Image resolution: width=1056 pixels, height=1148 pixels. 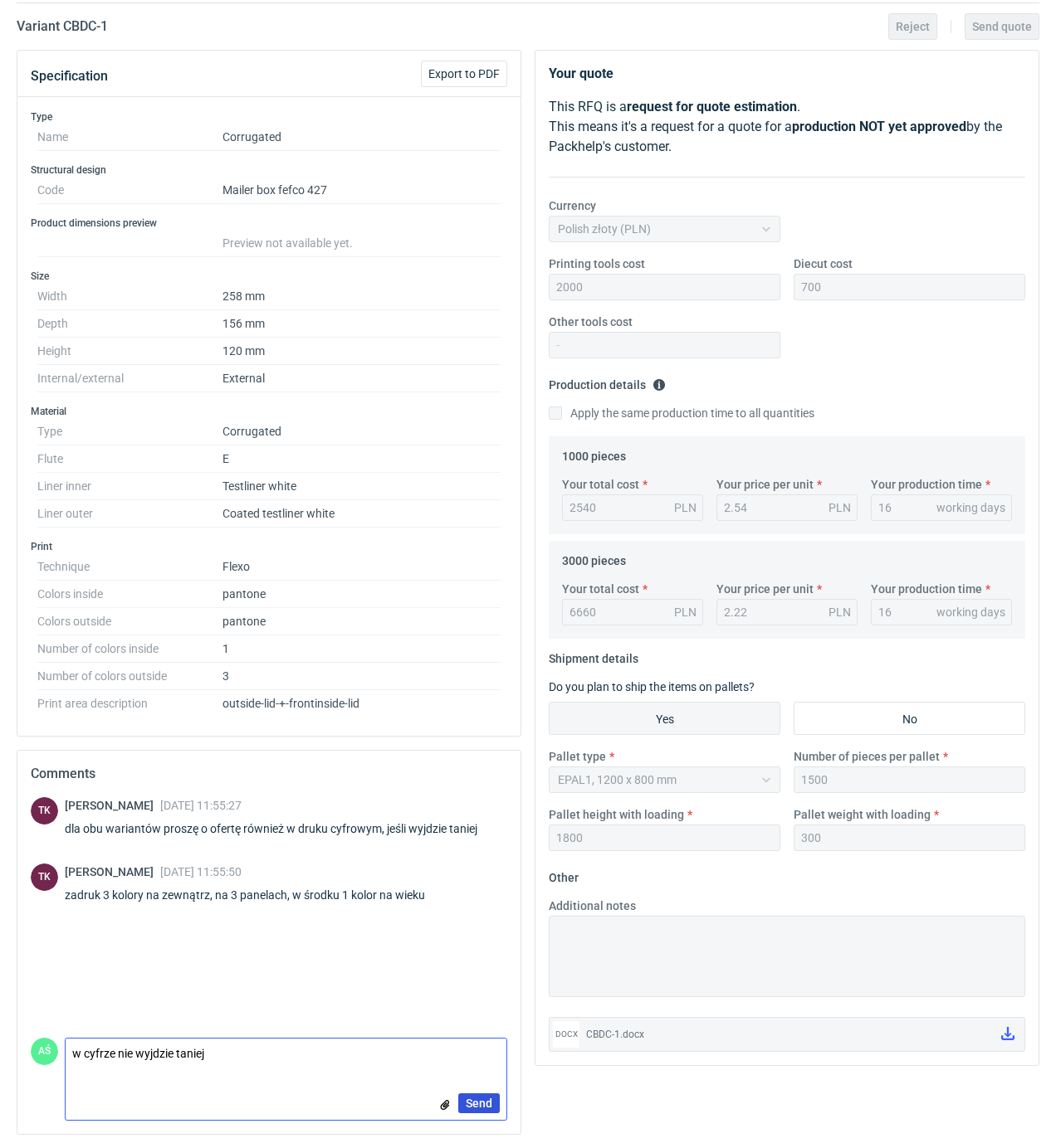 What do you see at coordinates (130, 431) in the screenshot?
I see `dt: Type` at bounding box center [130, 431].